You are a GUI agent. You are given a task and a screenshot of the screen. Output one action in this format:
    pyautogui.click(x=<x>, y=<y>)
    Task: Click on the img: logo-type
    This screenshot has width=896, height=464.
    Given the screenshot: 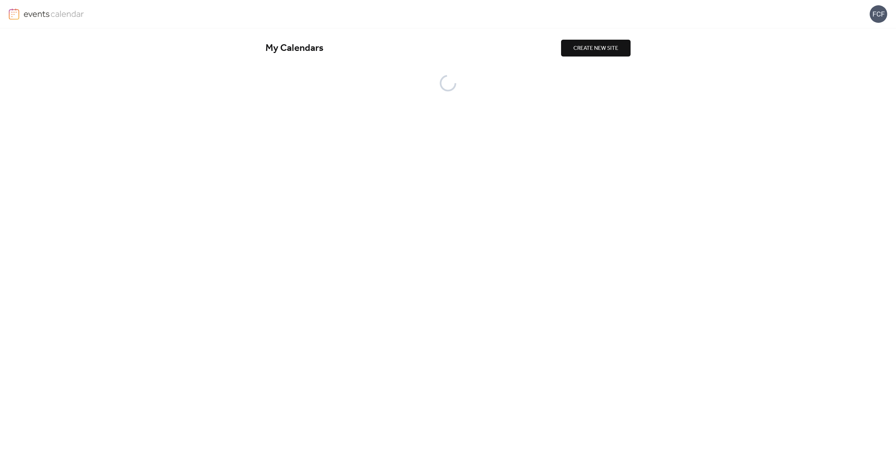 What is the action you would take?
    pyautogui.click(x=54, y=14)
    